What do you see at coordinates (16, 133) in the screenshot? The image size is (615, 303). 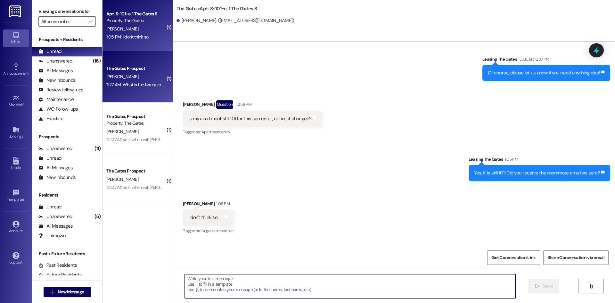 I see `a: Buildings` at bounding box center [16, 133].